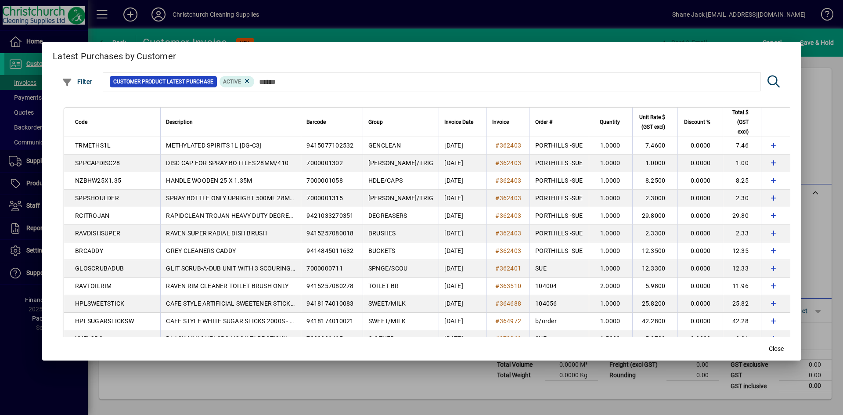  I want to click on span: 9415077102532, so click(330, 145).